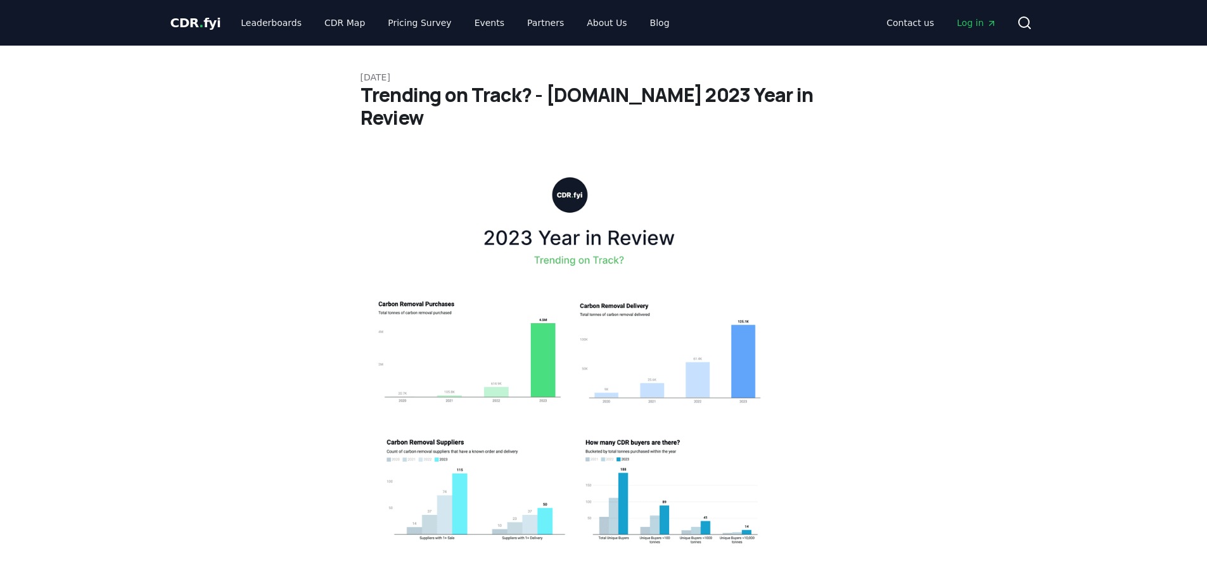  Describe the element at coordinates (271, 23) in the screenshot. I see `a: Leaderboards` at that location.